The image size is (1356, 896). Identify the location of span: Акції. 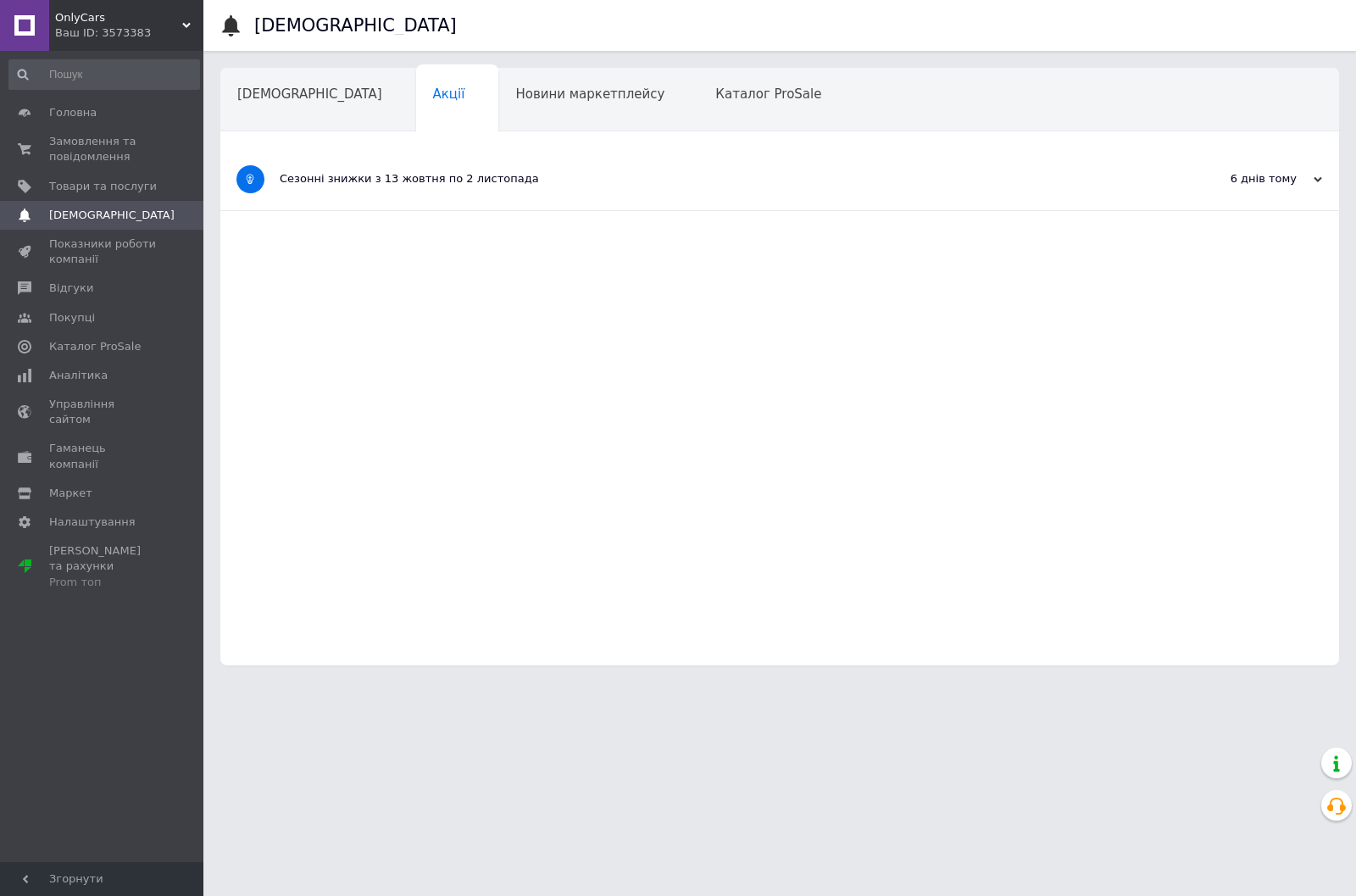
(449, 94).